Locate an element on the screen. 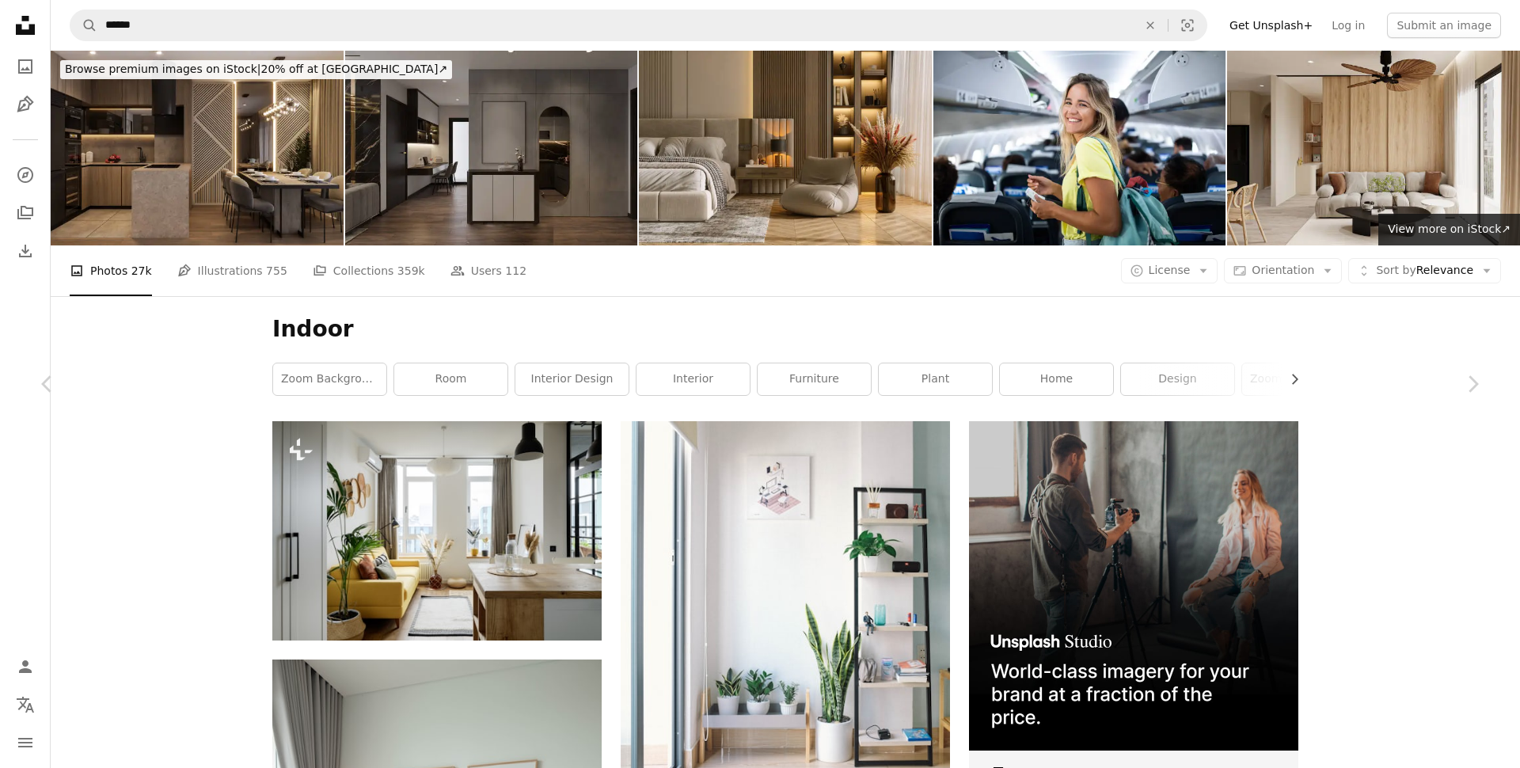 This screenshot has width=1520, height=768. a: plant is located at coordinates (935, 379).